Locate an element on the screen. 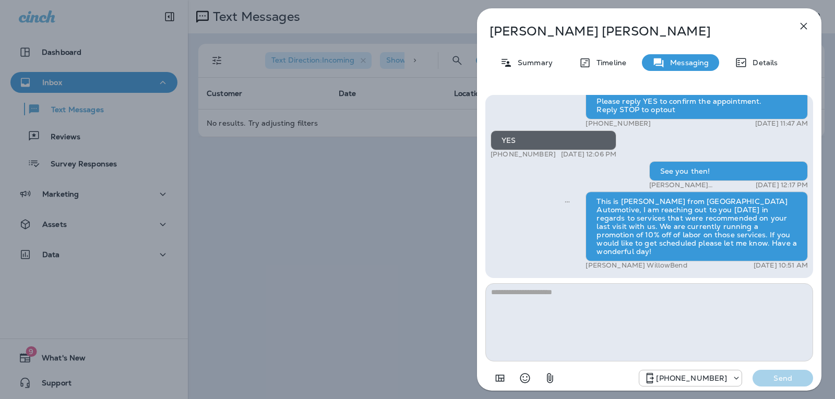 The height and width of the screenshot is (399, 835). span: Sent is located at coordinates (567, 201).